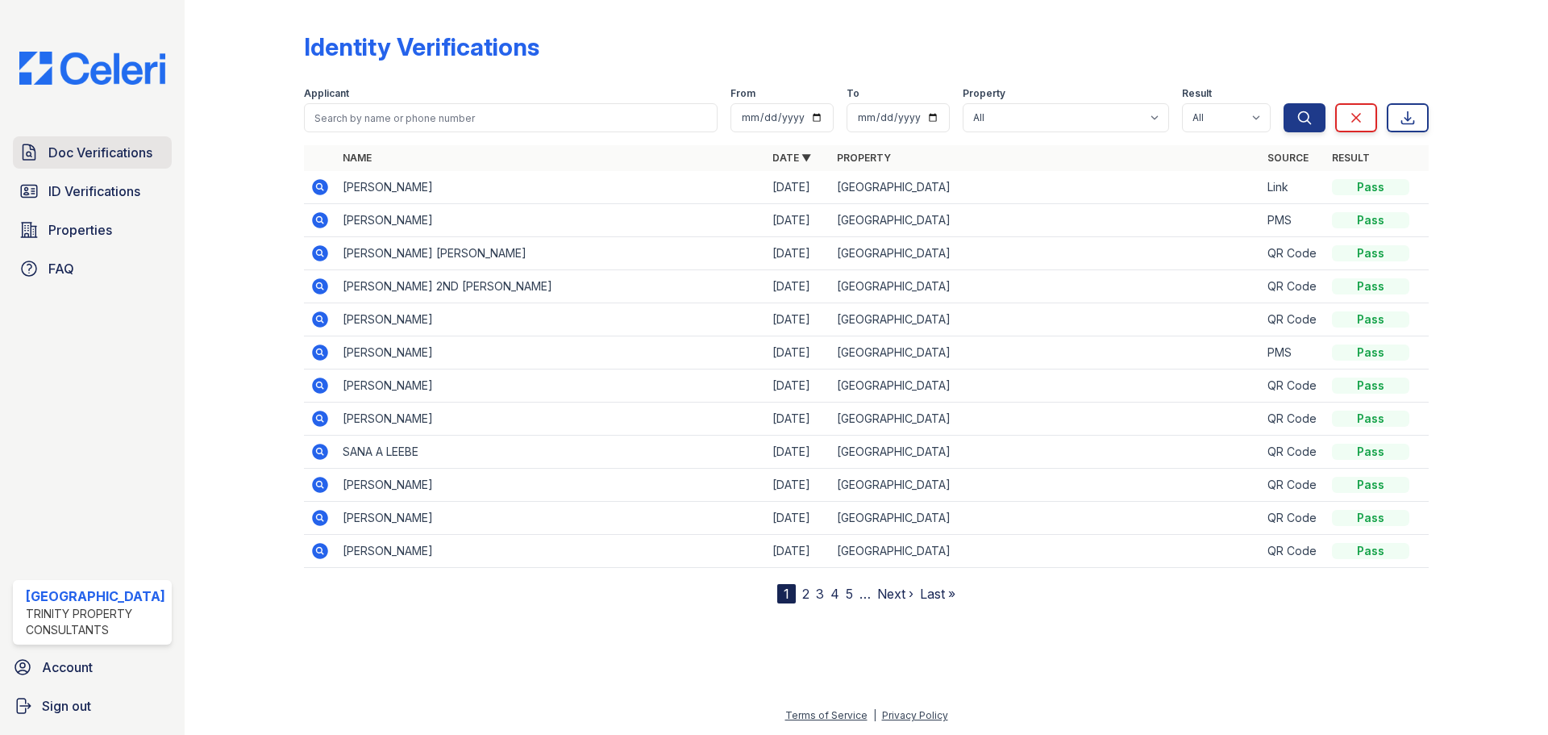  Describe the element at coordinates (357, 157) in the screenshot. I see `a: Name` at that location.